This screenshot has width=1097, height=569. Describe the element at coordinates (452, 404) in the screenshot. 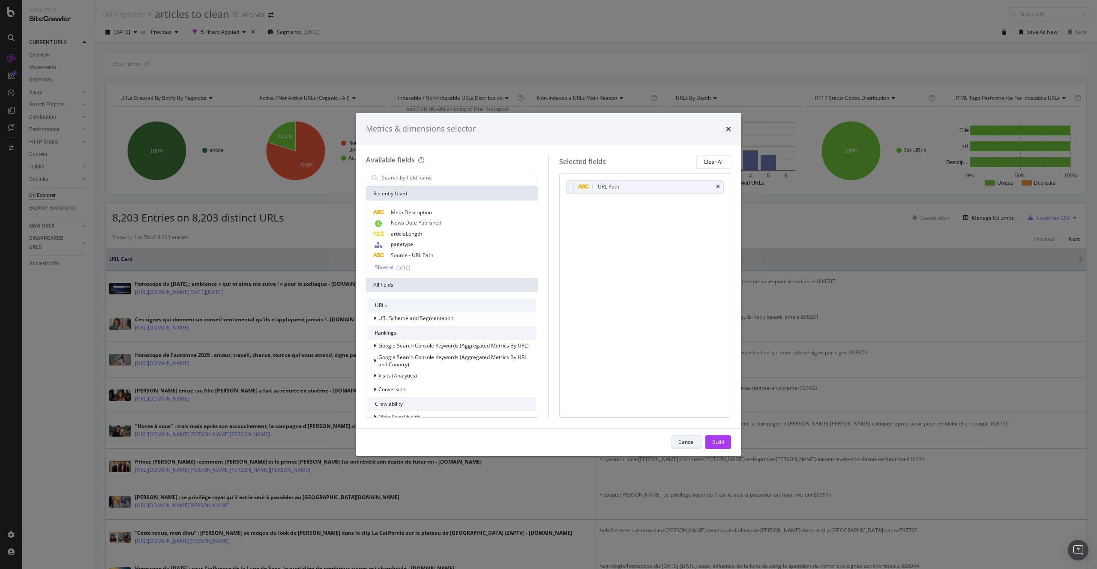

I see `div: Crawlability` at that location.